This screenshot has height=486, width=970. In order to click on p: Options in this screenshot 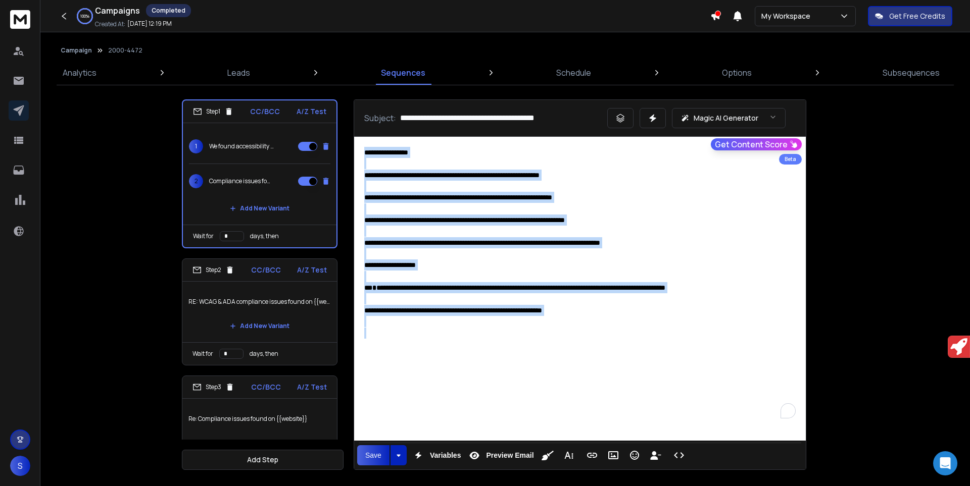, I will do `click(736, 73)`.